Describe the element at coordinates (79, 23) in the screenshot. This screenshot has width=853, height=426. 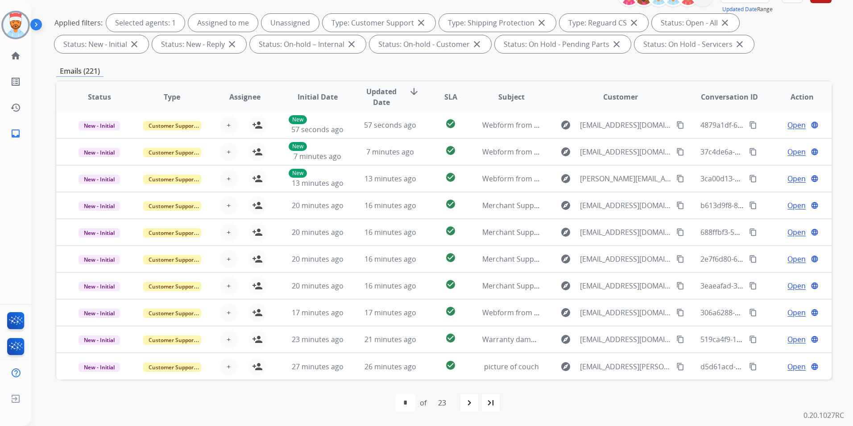
I see `p: Applied filters:` at that location.